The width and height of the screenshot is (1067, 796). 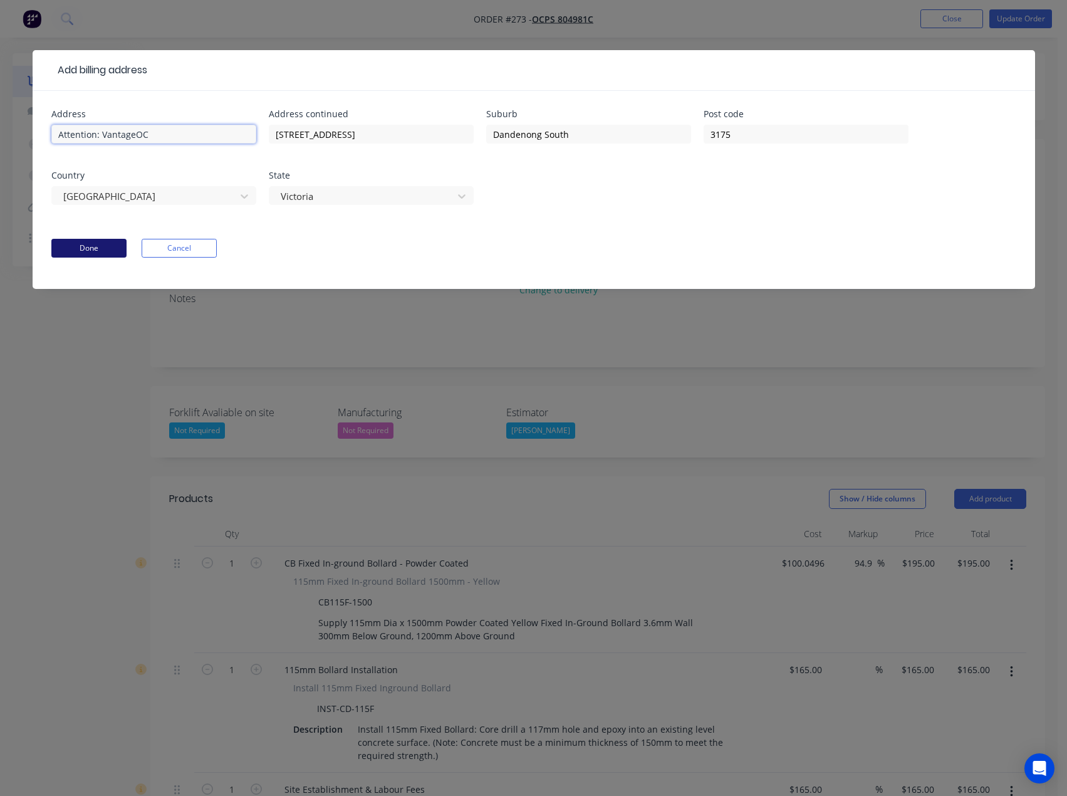 I want to click on div: Open Intercom Messenger, so click(x=1039, y=768).